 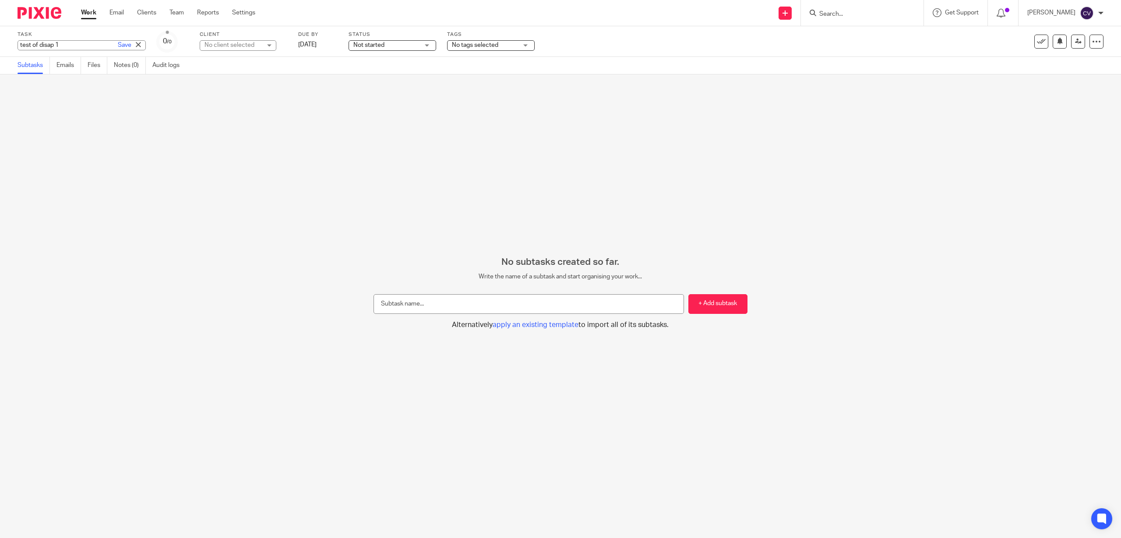 I want to click on label: Client, so click(x=243, y=35).